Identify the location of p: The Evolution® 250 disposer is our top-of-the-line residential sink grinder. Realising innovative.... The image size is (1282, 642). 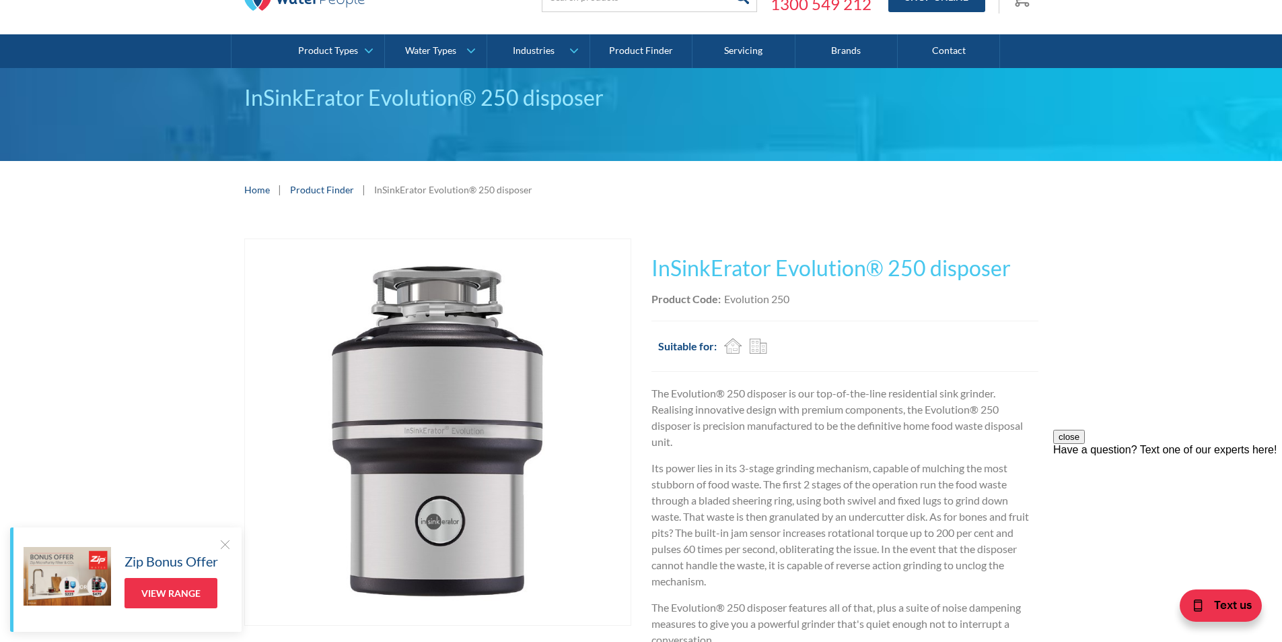
(845, 417).